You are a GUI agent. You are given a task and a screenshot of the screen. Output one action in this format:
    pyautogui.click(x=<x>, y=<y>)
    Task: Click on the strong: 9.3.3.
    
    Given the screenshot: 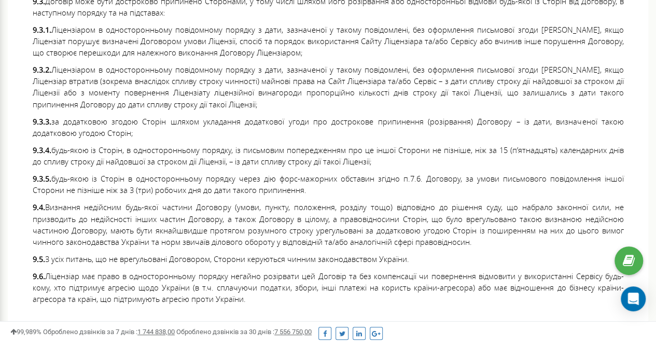 What is the action you would take?
    pyautogui.click(x=42, y=121)
    